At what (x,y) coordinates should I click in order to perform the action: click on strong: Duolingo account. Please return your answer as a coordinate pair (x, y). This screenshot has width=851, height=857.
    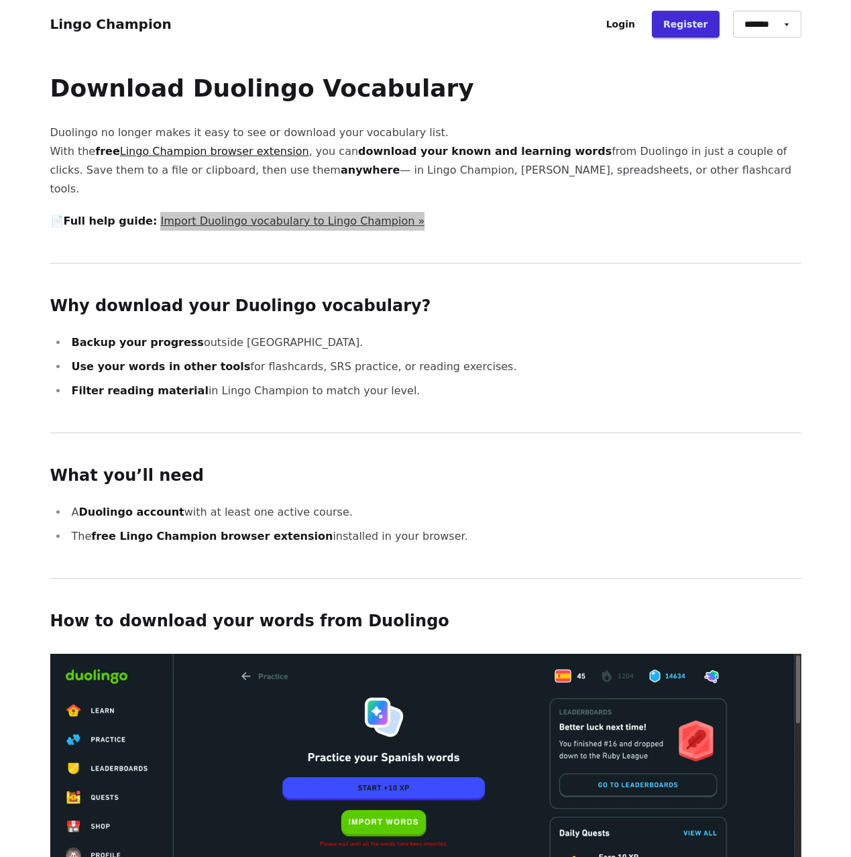
    Looking at the image, I should click on (131, 512).